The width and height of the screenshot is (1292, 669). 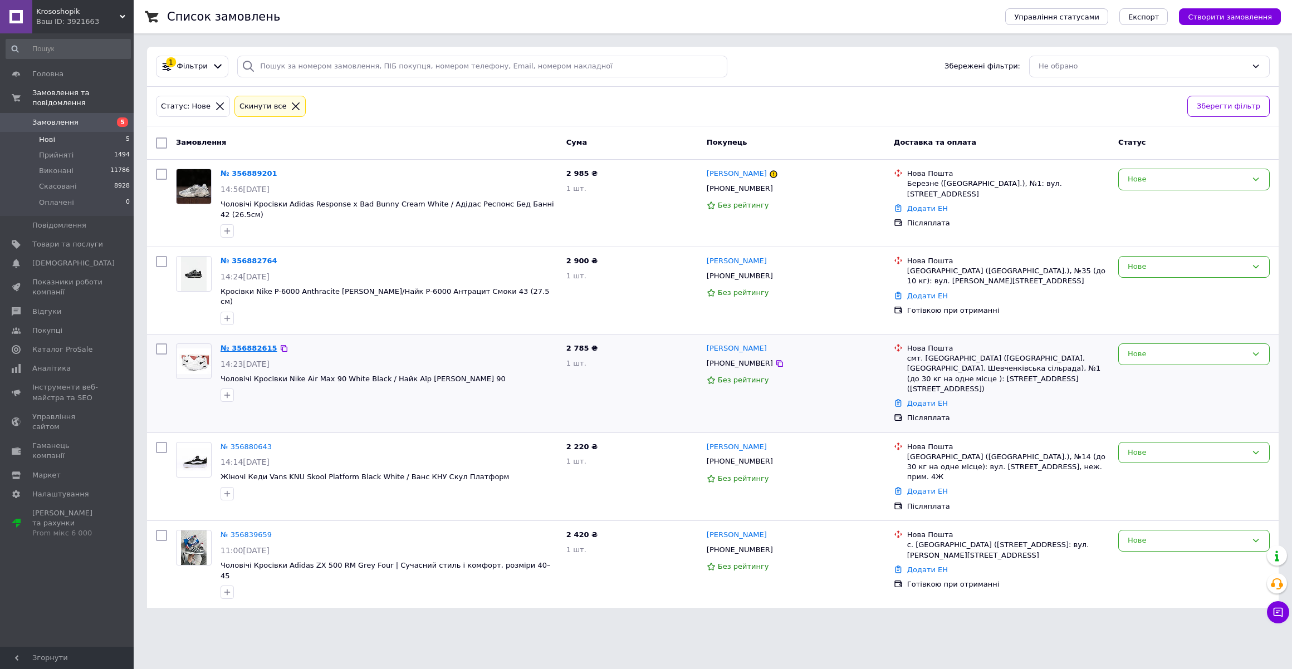 What do you see at coordinates (249, 173) in the screenshot?
I see `a: № 356889201` at bounding box center [249, 173].